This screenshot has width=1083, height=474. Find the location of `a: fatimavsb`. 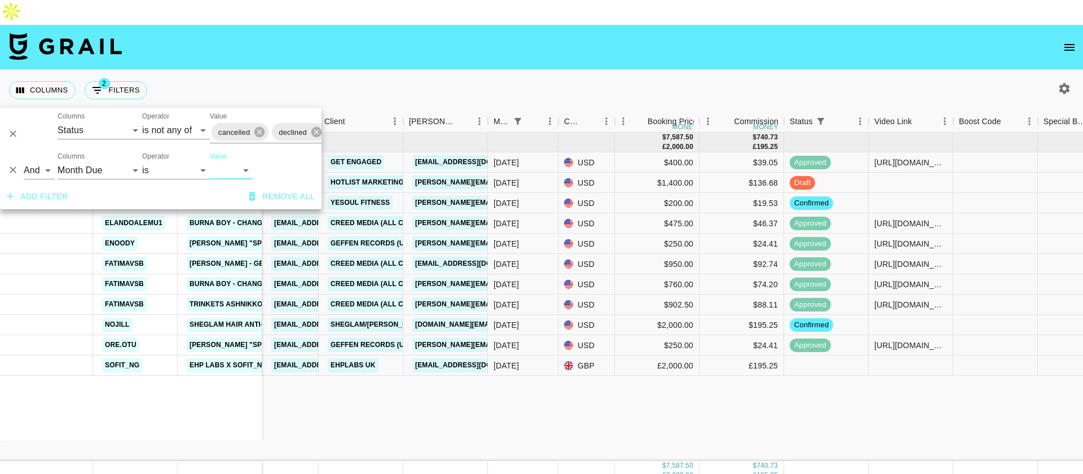

a: fatimavsb is located at coordinates (124, 263).